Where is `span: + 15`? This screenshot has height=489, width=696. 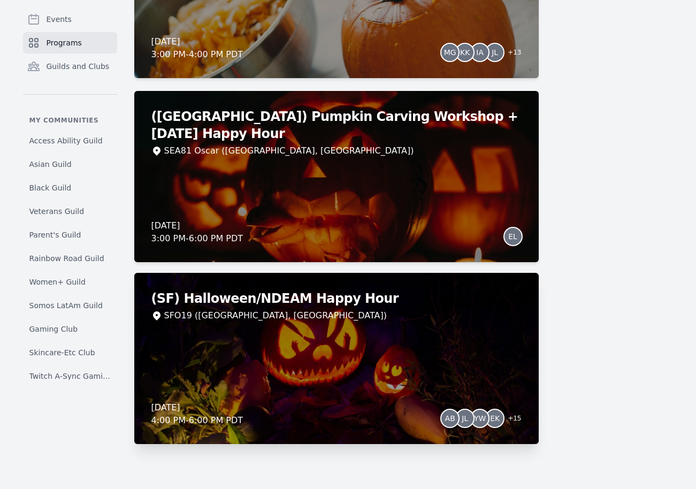 span: + 15 is located at coordinates (511, 419).